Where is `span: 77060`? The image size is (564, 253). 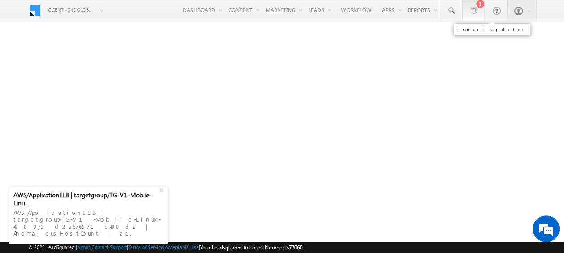
span: 77060 is located at coordinates (296, 247).